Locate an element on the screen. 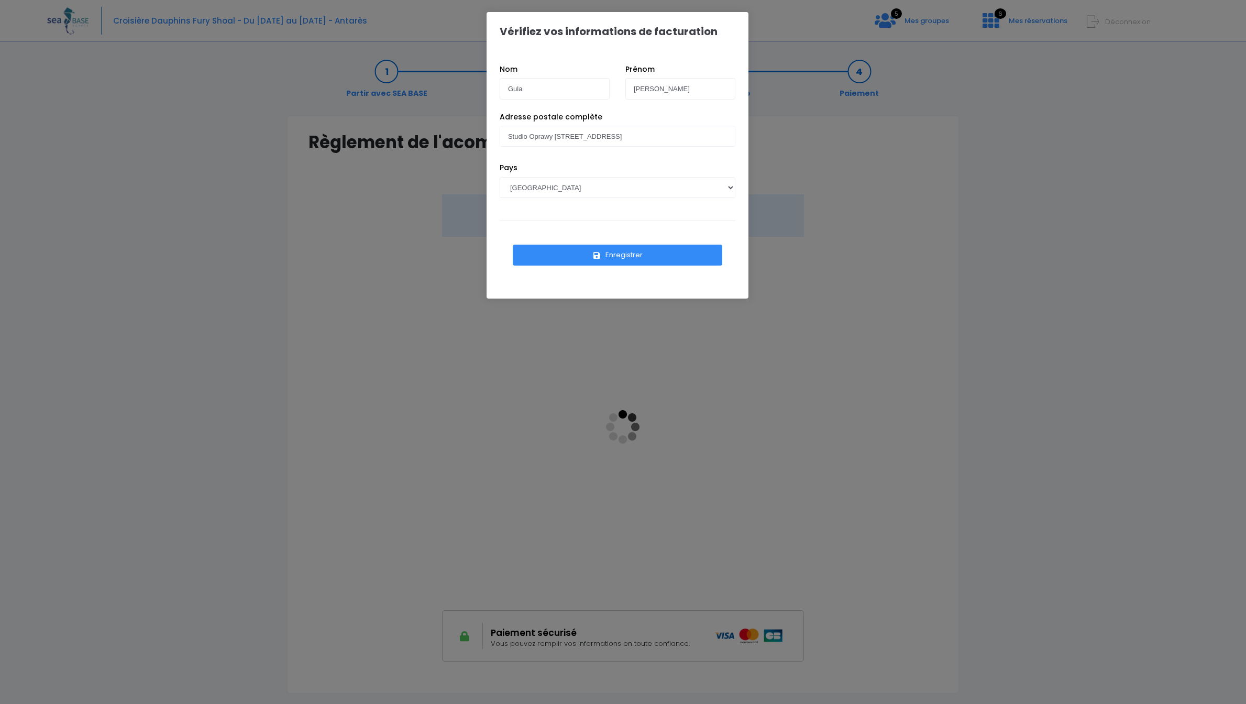 The height and width of the screenshot is (704, 1246). label: Adresse postale complète is located at coordinates (551, 117).